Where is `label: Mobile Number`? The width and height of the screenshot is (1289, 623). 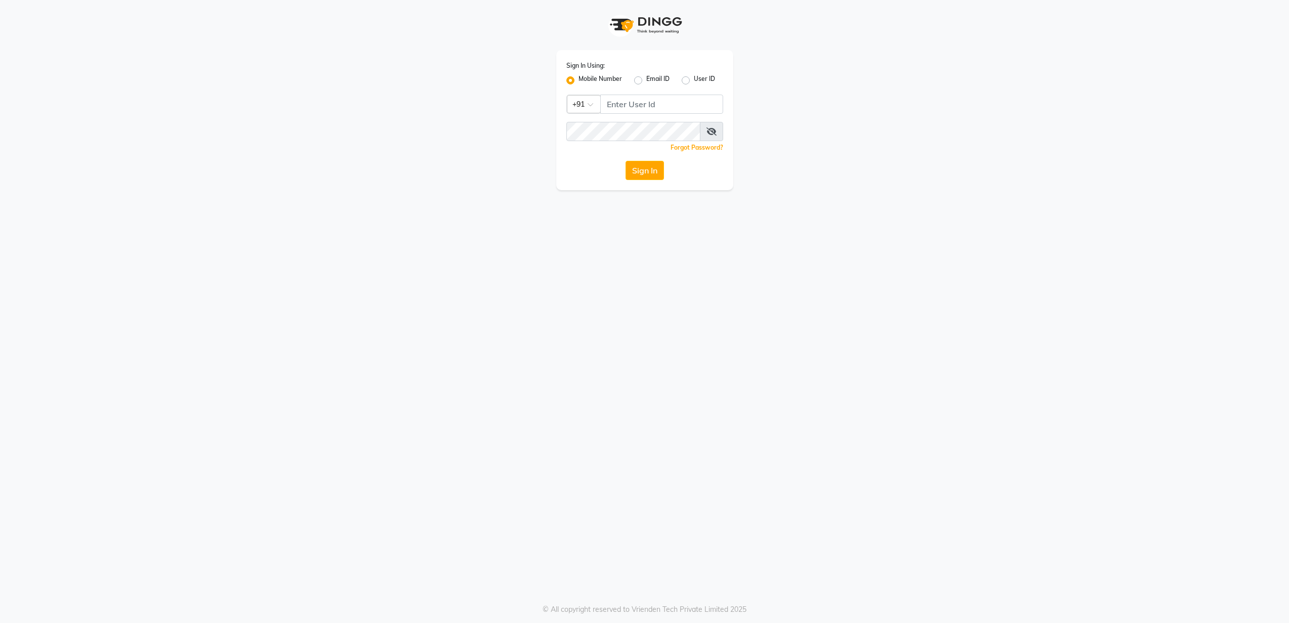 label: Mobile Number is located at coordinates (600, 80).